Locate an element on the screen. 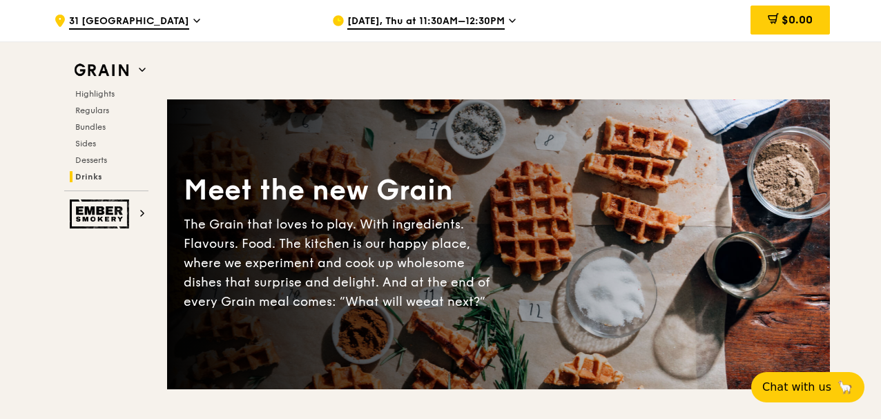 This screenshot has width=881, height=419. button: Chat with us🦙 is located at coordinates (807, 387).